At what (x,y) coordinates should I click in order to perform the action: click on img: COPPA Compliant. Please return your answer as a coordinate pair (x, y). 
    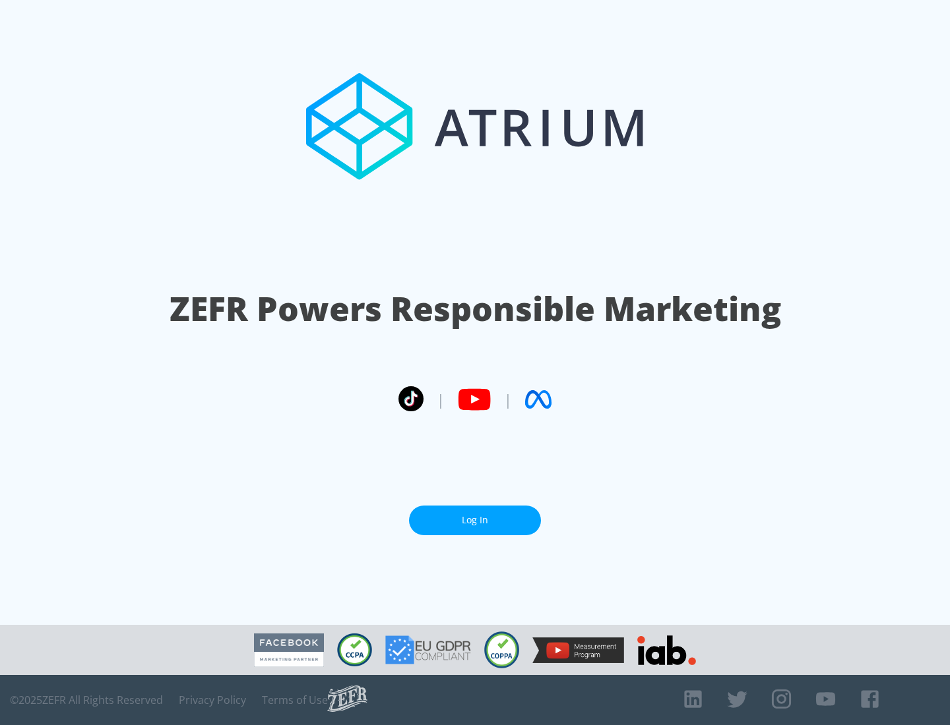
    Looking at the image, I should click on (501, 650).